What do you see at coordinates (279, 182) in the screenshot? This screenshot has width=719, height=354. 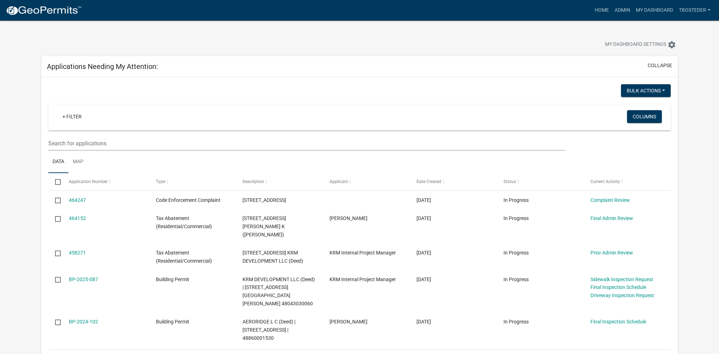 I see `datatable-header-cell: Description` at bounding box center [279, 182].